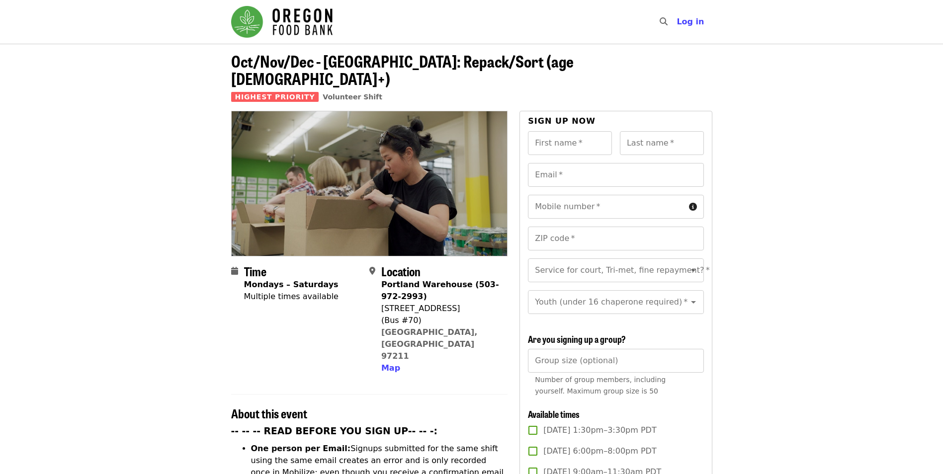  What do you see at coordinates (352, 97) in the screenshot?
I see `span: Volunteer Shift` at bounding box center [352, 97].